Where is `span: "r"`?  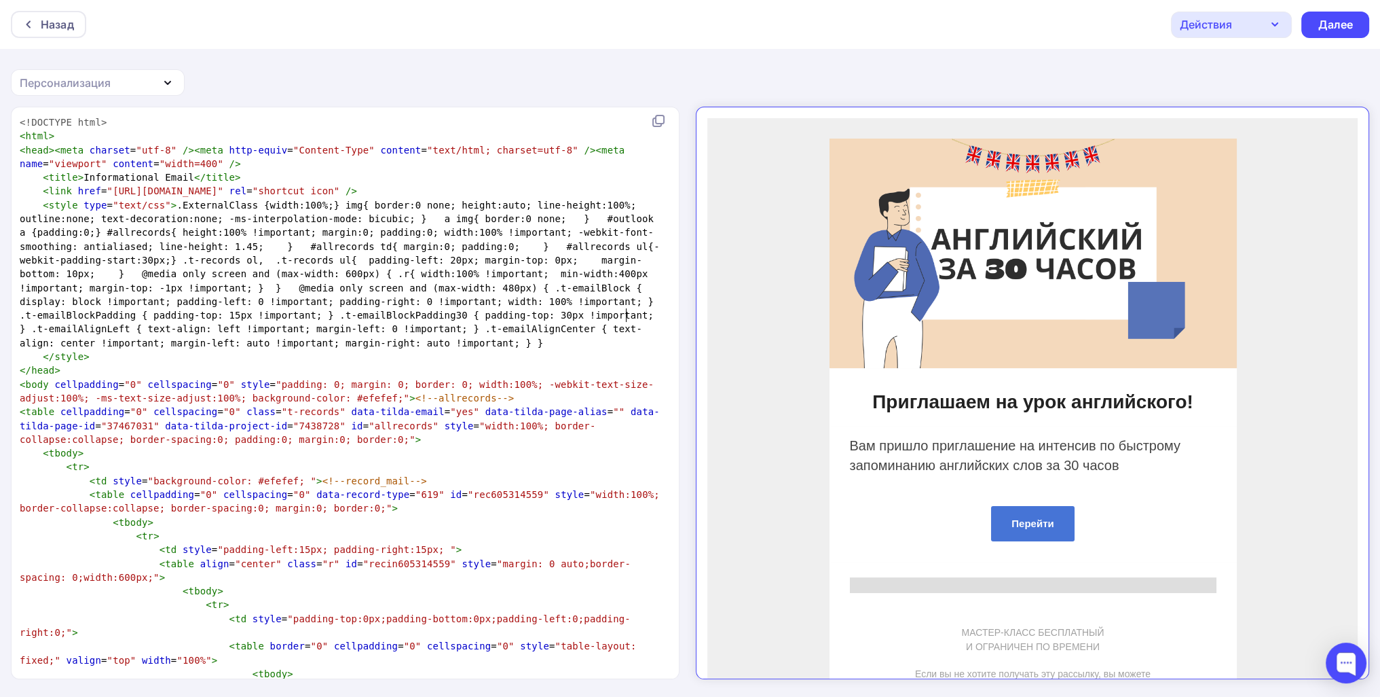
span: "r" is located at coordinates (331, 563).